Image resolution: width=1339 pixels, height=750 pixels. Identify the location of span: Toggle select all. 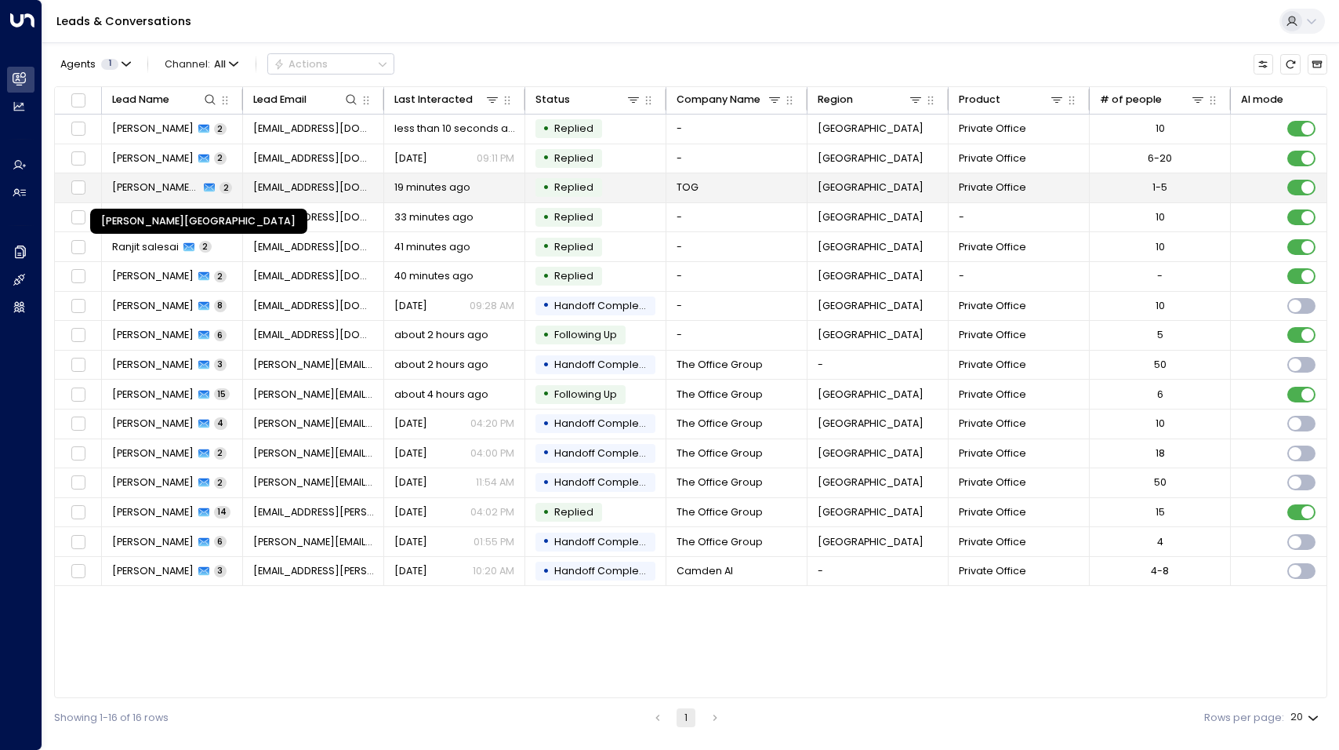
(78, 100).